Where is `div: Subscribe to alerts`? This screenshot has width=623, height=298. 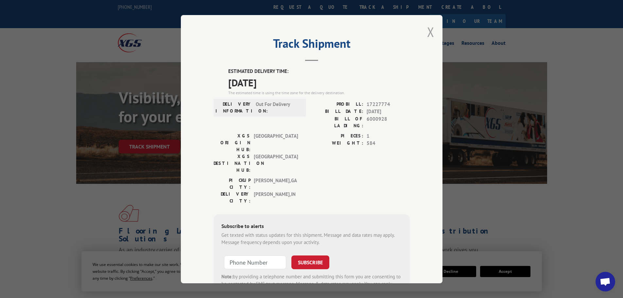 div: Subscribe to alerts is located at coordinates (312, 226).